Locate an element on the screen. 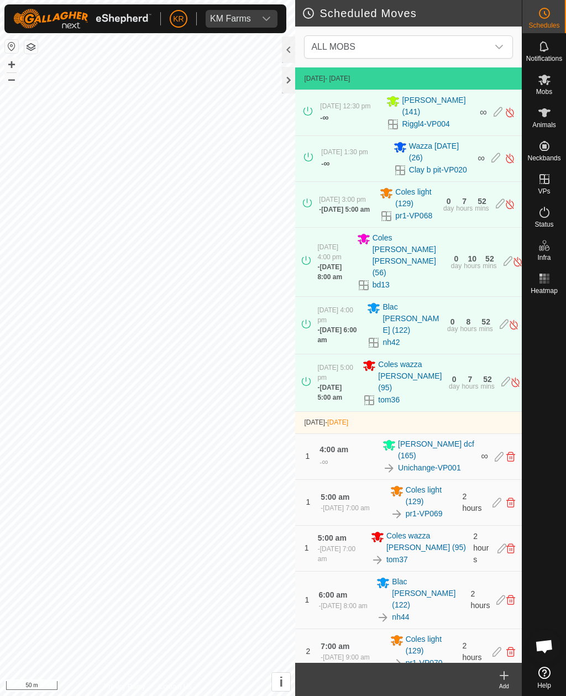 This screenshot has height=696, width=566. span: KR is located at coordinates (178, 19).